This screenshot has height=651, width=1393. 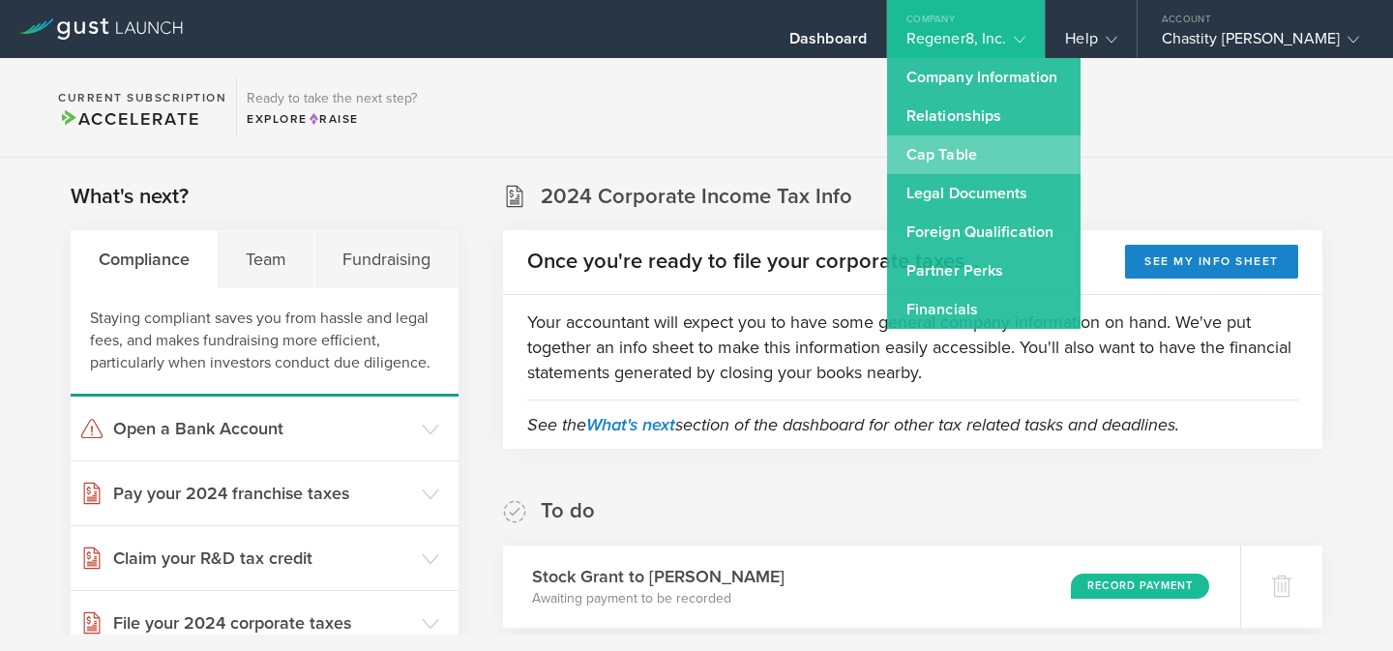 What do you see at coordinates (828, 44) in the screenshot?
I see `div: Dashboard` at bounding box center [828, 44].